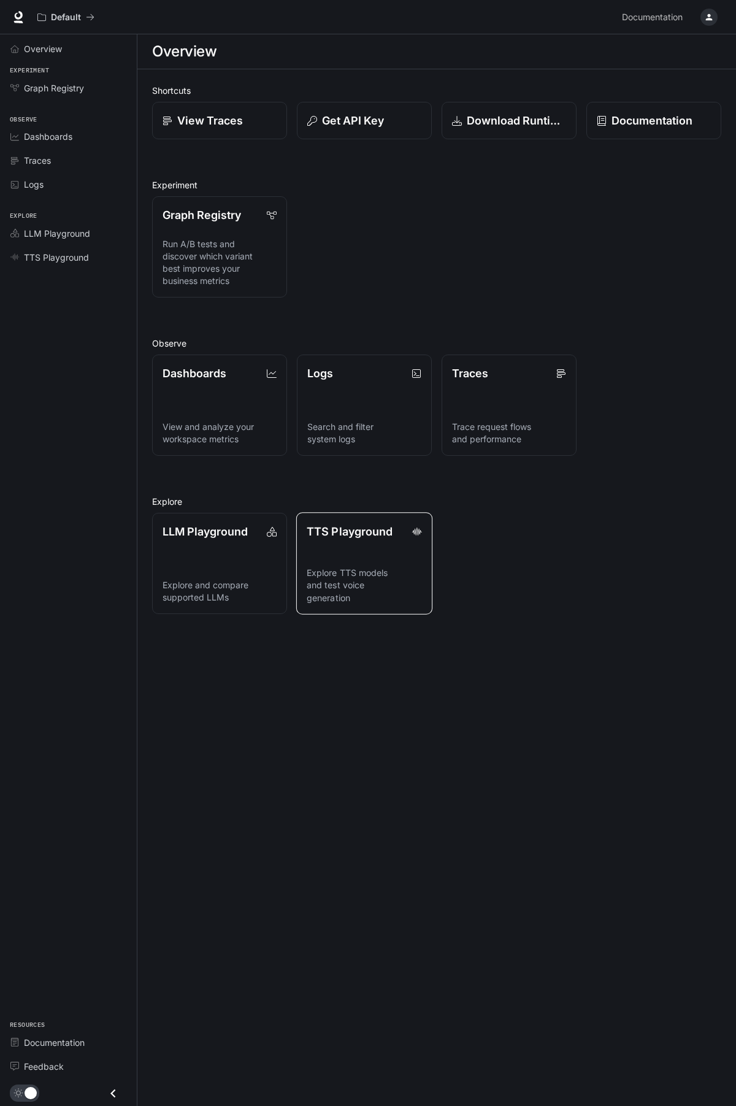 The height and width of the screenshot is (1106, 736). I want to click on h2: Explore, so click(437, 501).